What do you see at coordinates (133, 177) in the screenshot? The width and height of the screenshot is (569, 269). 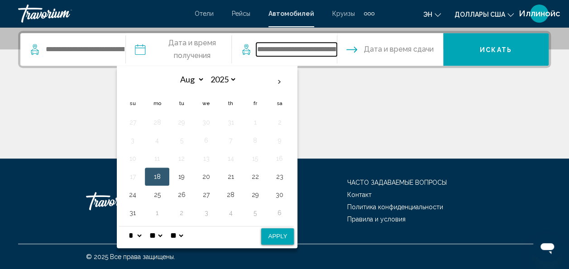 I see `button: Day 17` at bounding box center [133, 177].